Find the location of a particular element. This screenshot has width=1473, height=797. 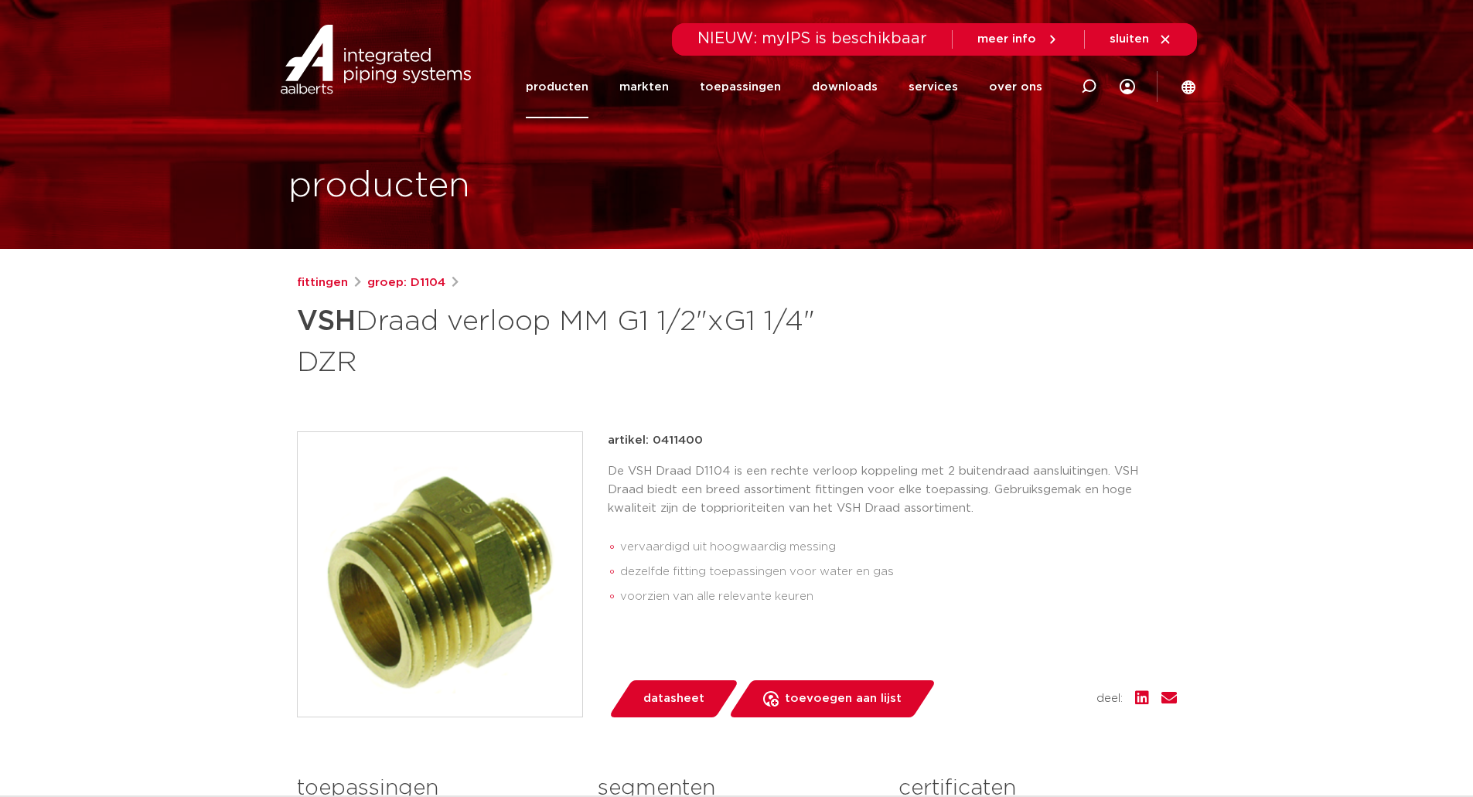

a: meer info is located at coordinates (1018, 39).